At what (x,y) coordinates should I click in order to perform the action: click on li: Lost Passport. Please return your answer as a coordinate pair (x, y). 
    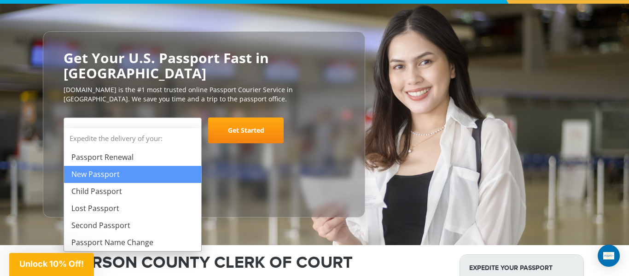
    Looking at the image, I should click on (133, 208).